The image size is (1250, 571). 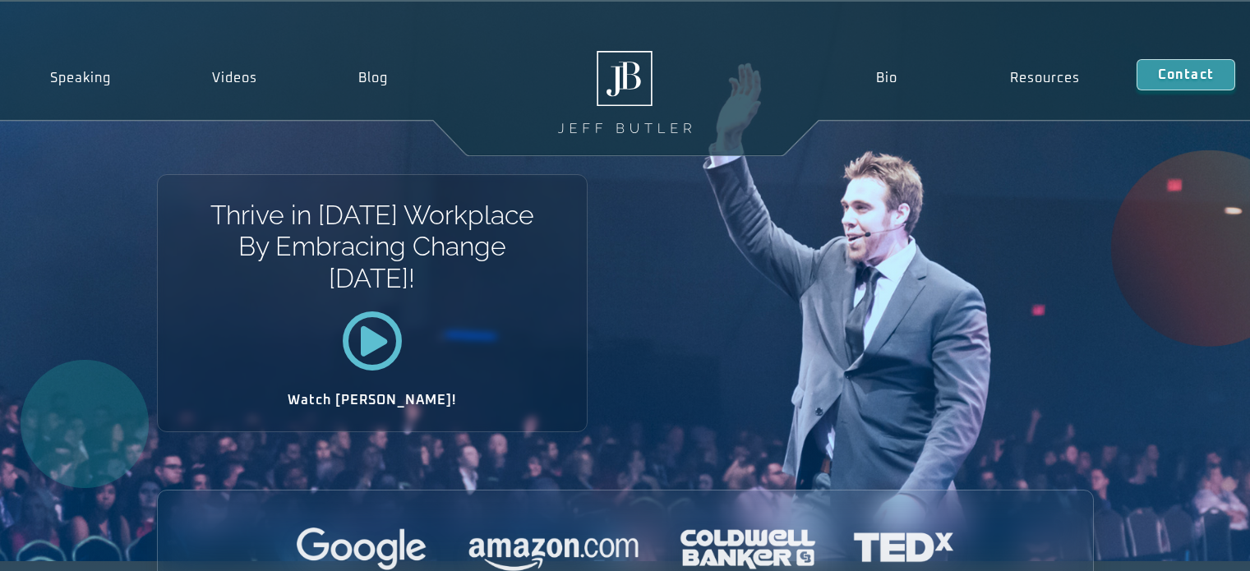 I want to click on nav: Menu, so click(x=978, y=78).